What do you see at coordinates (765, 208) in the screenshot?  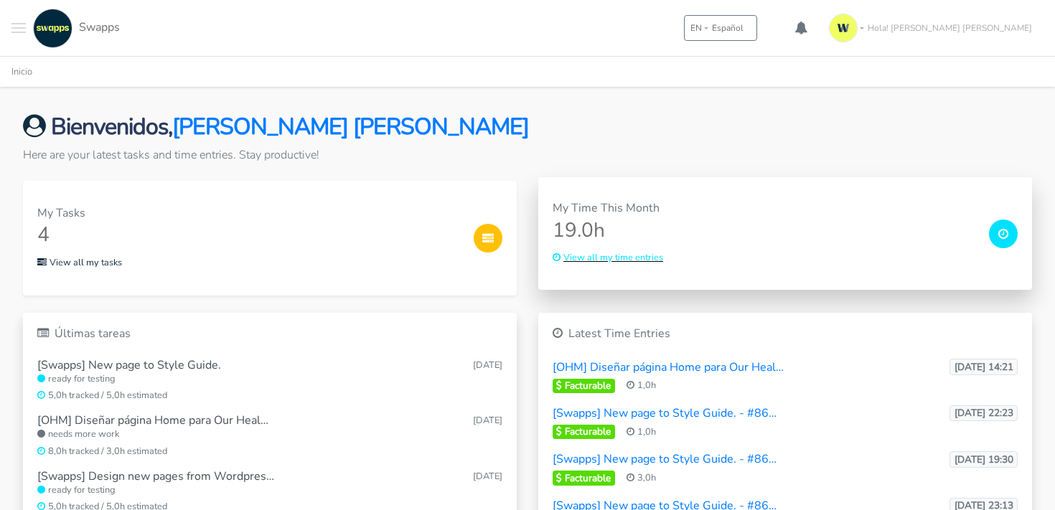 I see `h6: My Time This Month` at bounding box center [765, 208].